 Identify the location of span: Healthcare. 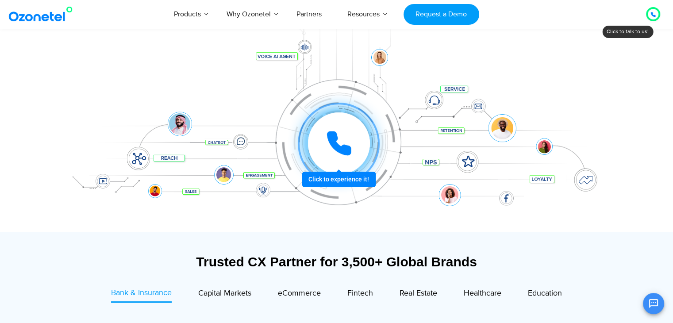
(482, 293).